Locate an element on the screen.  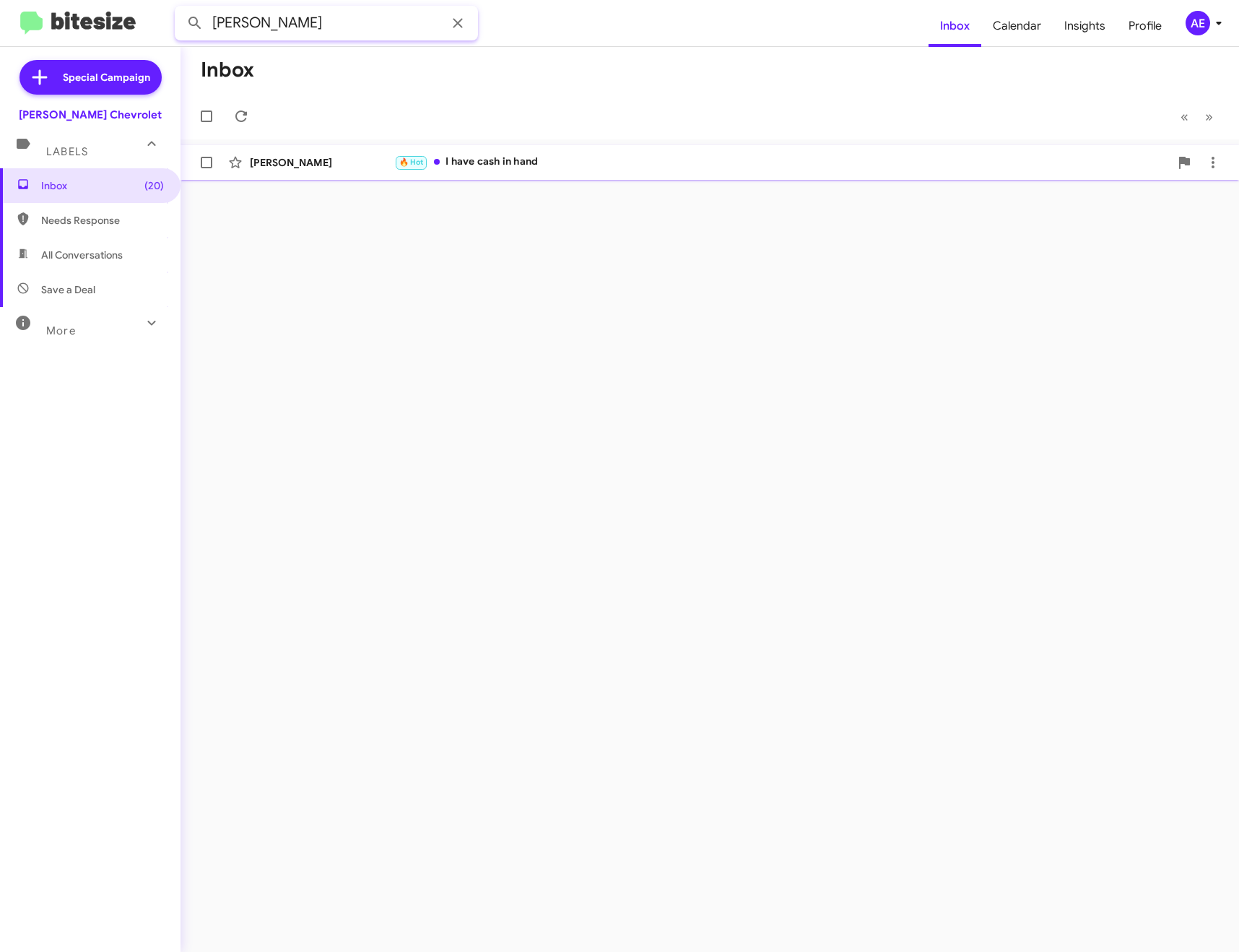
span: Save a Deal is located at coordinates (68, 290).